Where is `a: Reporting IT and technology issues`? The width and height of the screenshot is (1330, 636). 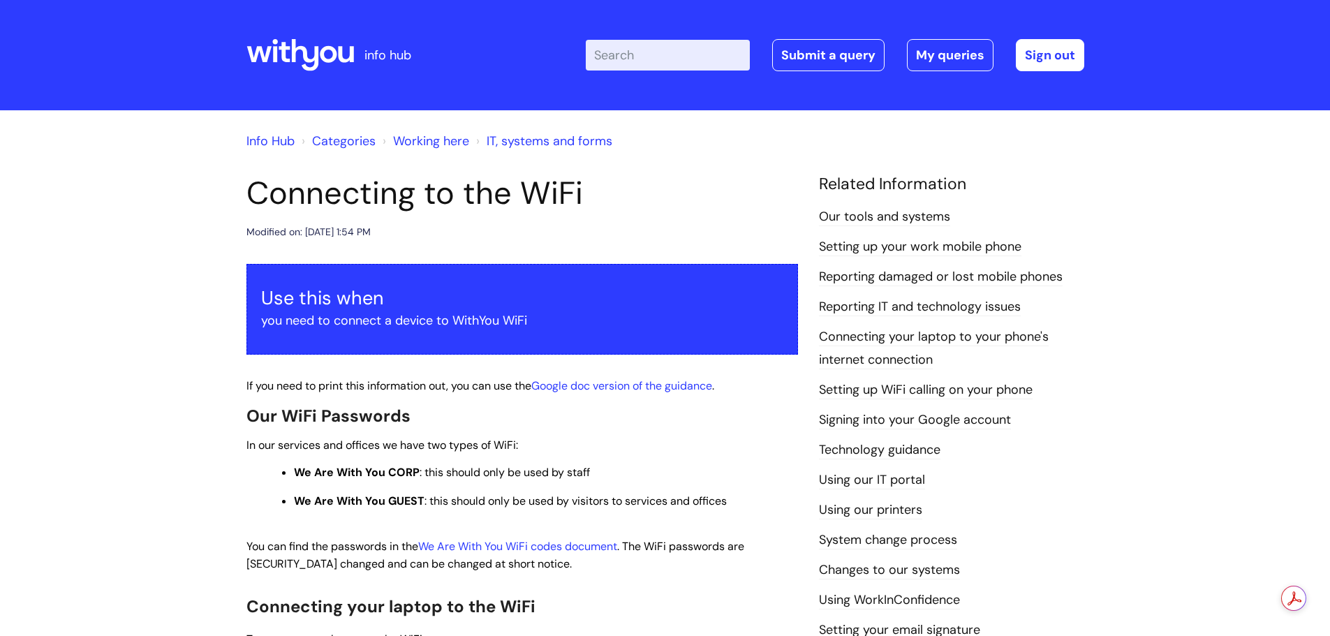 a: Reporting IT and technology issues is located at coordinates (919, 307).